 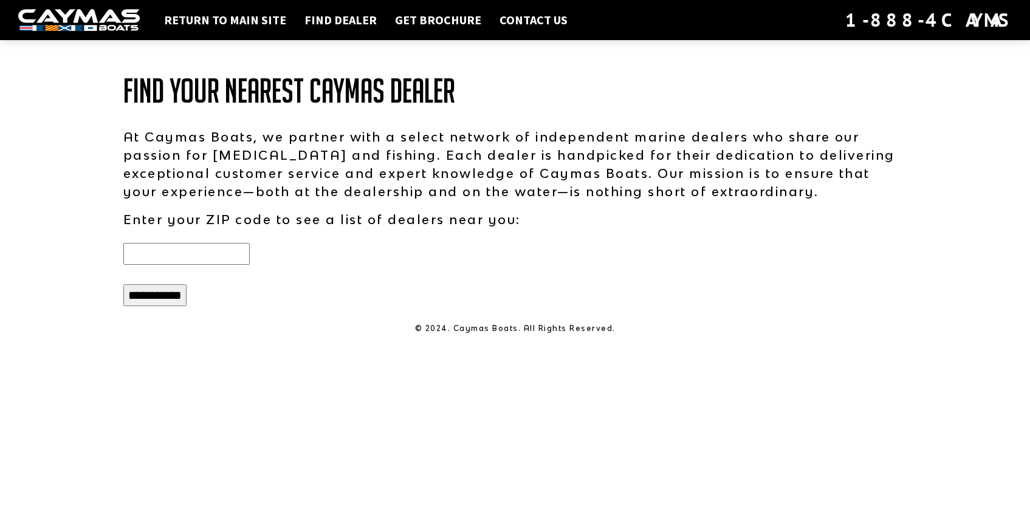 What do you see at coordinates (340, 20) in the screenshot?
I see `a: Find Dealer` at bounding box center [340, 20].